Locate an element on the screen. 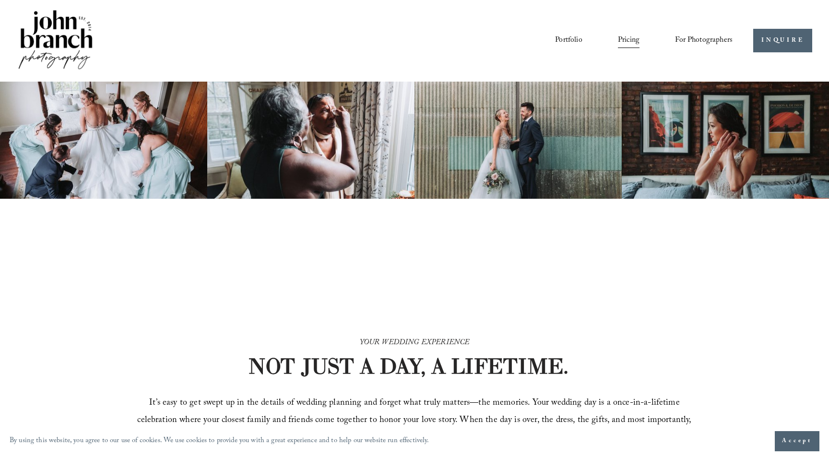 The image size is (829, 458). strong: NOT JUST A DAY, A LIFETIME. is located at coordinates (408, 366).